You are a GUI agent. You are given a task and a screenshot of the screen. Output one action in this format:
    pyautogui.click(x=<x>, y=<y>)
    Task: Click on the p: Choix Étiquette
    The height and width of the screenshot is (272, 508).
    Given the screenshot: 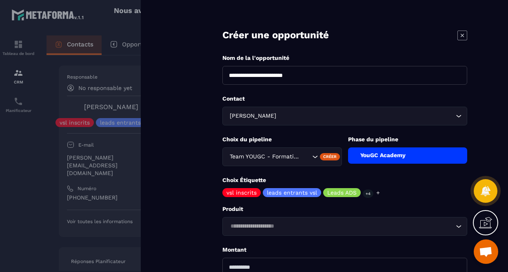 What is the action you would take?
    pyautogui.click(x=345, y=180)
    